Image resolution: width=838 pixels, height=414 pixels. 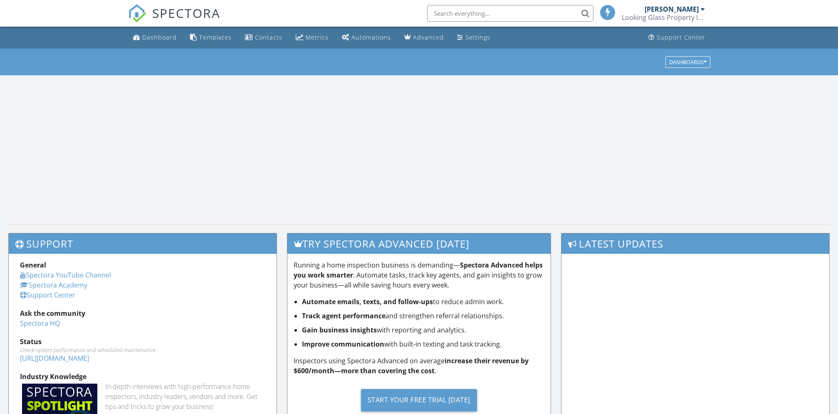 I want to click on a: Settings, so click(x=473, y=37).